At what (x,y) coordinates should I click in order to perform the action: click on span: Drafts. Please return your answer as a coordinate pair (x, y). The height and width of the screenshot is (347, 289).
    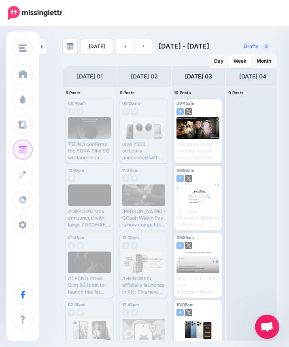
    Looking at the image, I should click on (251, 46).